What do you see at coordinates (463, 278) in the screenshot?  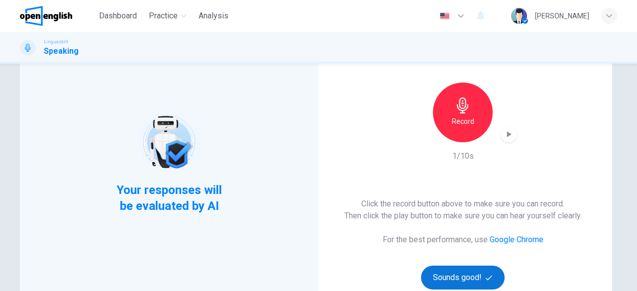 I see `button: Sounds good!` at bounding box center [463, 278].